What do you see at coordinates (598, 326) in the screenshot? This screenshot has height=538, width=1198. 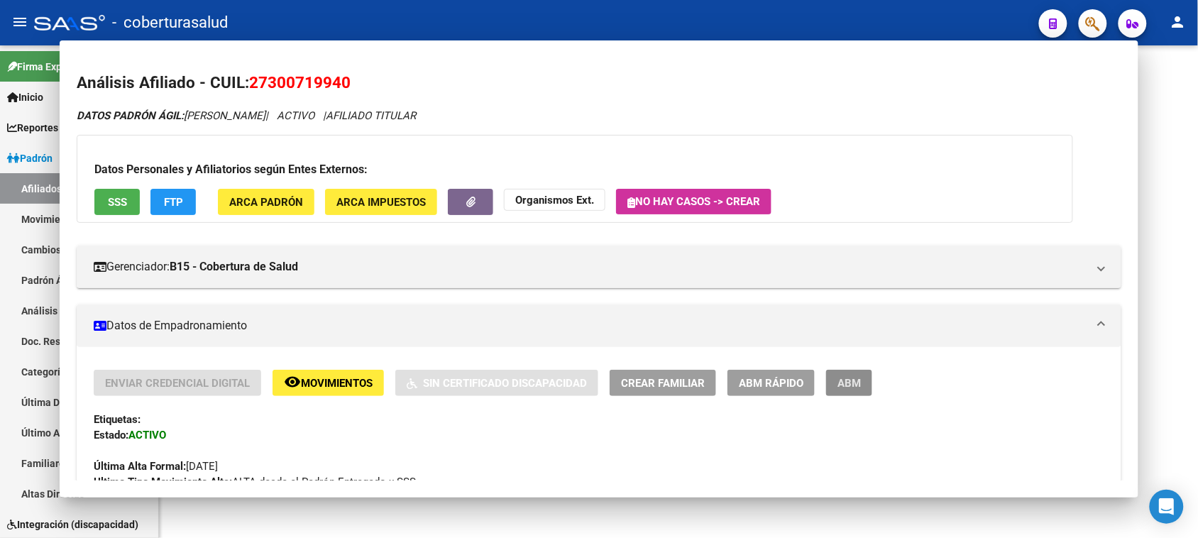 I see `mat-expansion-panel-header: Datos de Empadronamiento` at bounding box center [598, 326].